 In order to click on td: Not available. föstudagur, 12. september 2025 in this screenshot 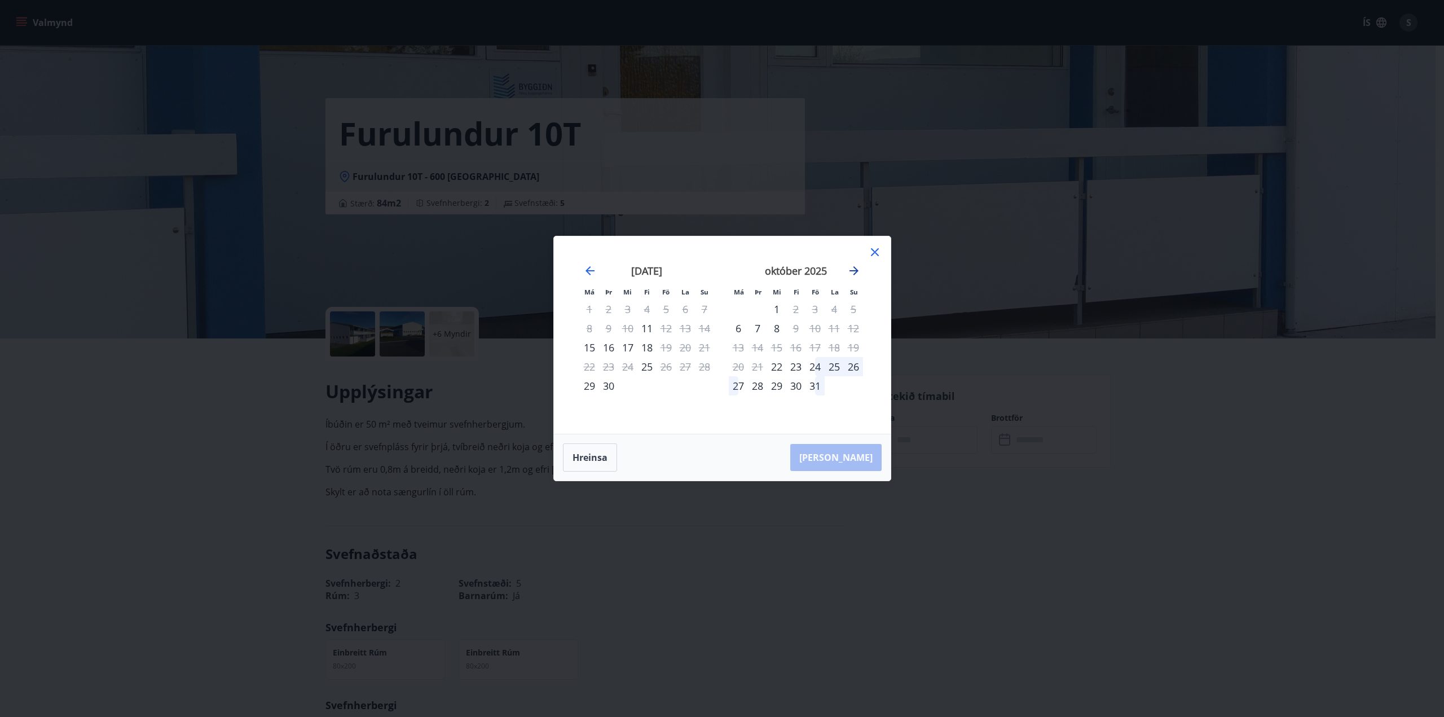, I will do `click(666, 328)`.